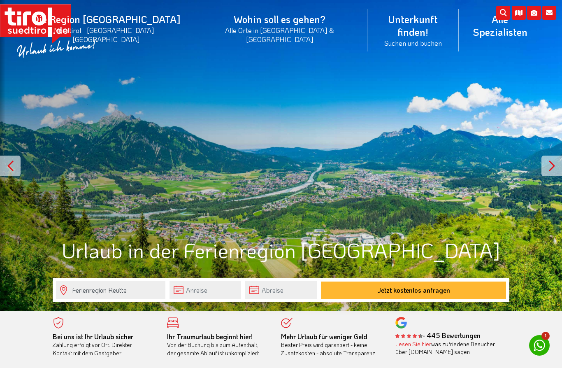 The image size is (562, 368). I want to click on div: Zahlung erfolgt vor Ort. Direkter Kontakt mit dem Gastgeber, so click(104, 345).